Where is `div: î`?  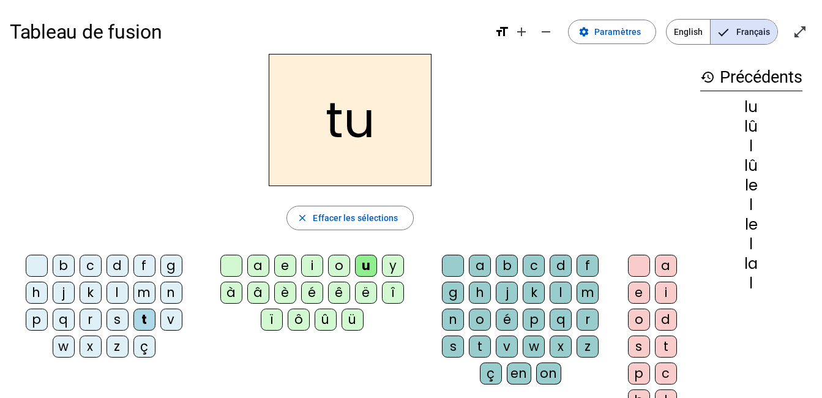
div: î is located at coordinates (393, 293).